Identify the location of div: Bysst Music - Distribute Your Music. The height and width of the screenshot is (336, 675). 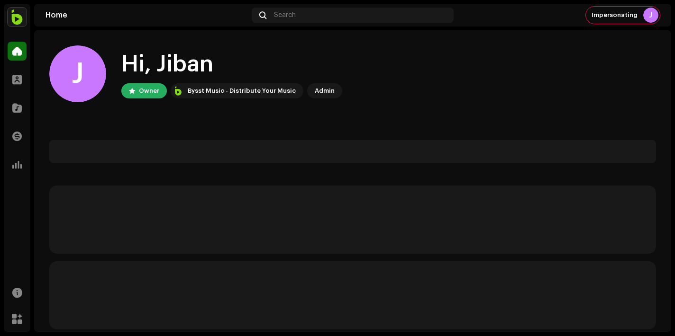
(242, 91).